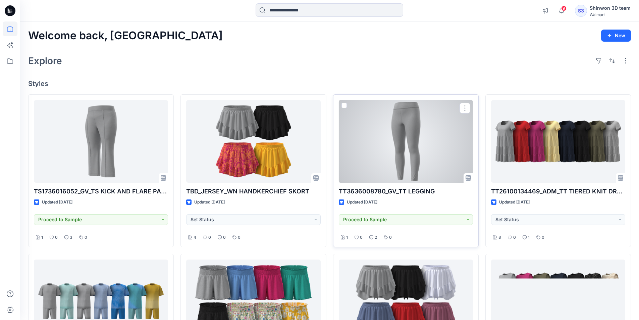 The width and height of the screenshot is (639, 320). I want to click on div: S3, so click(581, 11).